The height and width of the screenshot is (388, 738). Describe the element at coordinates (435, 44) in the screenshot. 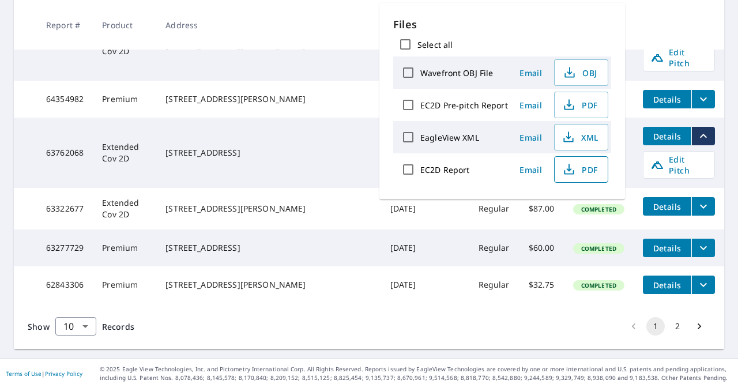

I see `label: Select all` at that location.